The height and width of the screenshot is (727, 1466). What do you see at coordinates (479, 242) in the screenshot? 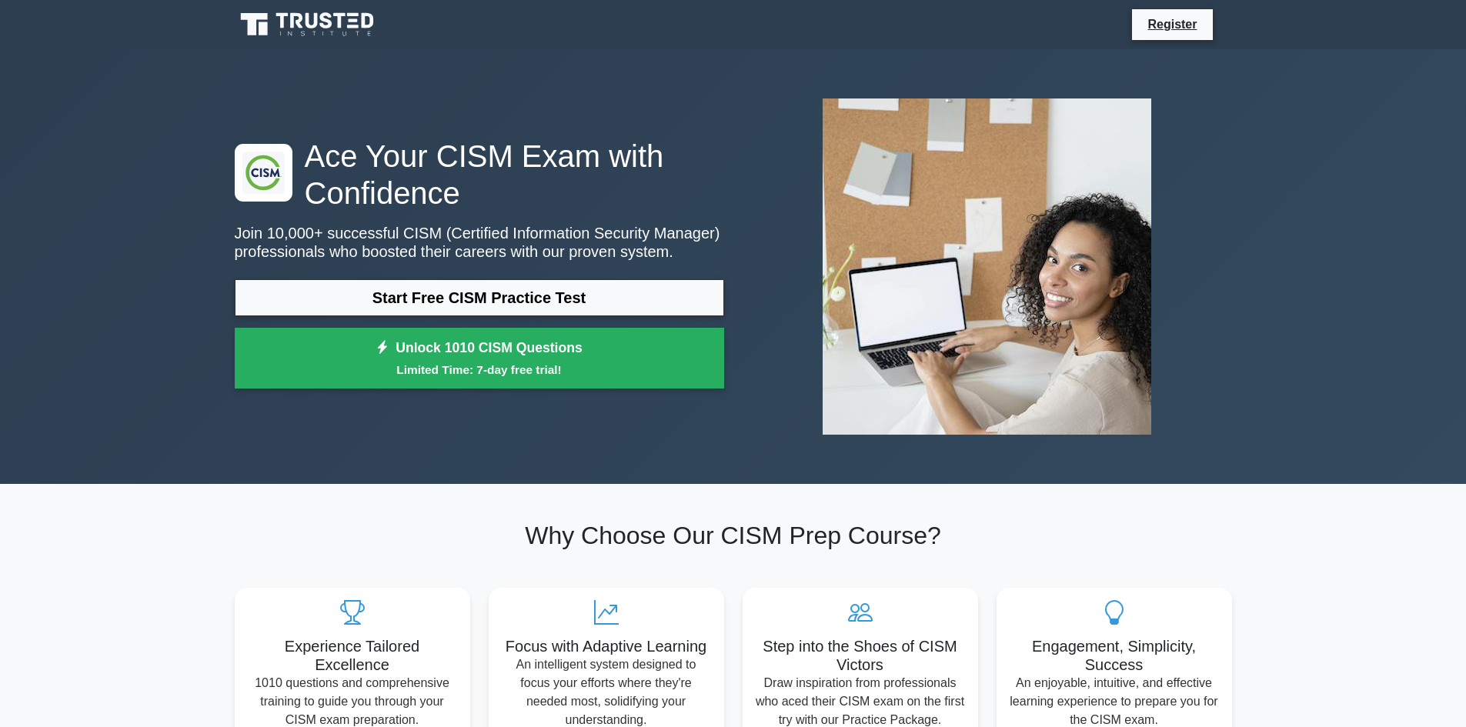
I see `p: Join 10,000+ successful CISM (Certified Information Security Manager) professionals who boosted t...` at bounding box center [479, 242].